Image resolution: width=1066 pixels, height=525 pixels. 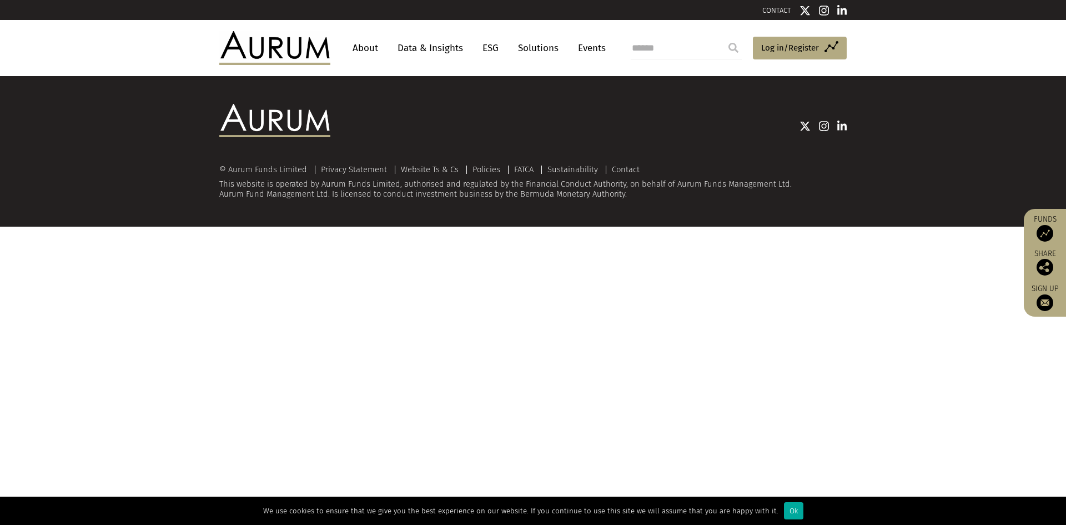 I want to click on img: Access Funds, so click(x=1045, y=233).